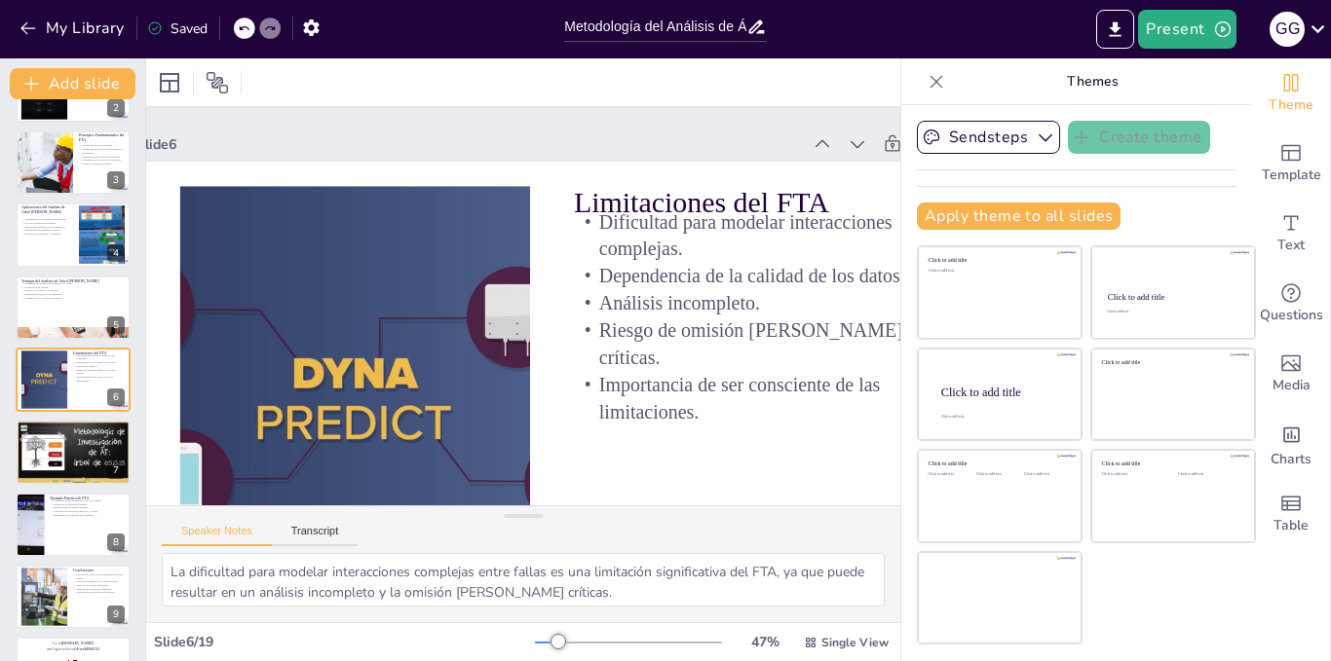  I want to click on p: Themes, so click(1092, 82).